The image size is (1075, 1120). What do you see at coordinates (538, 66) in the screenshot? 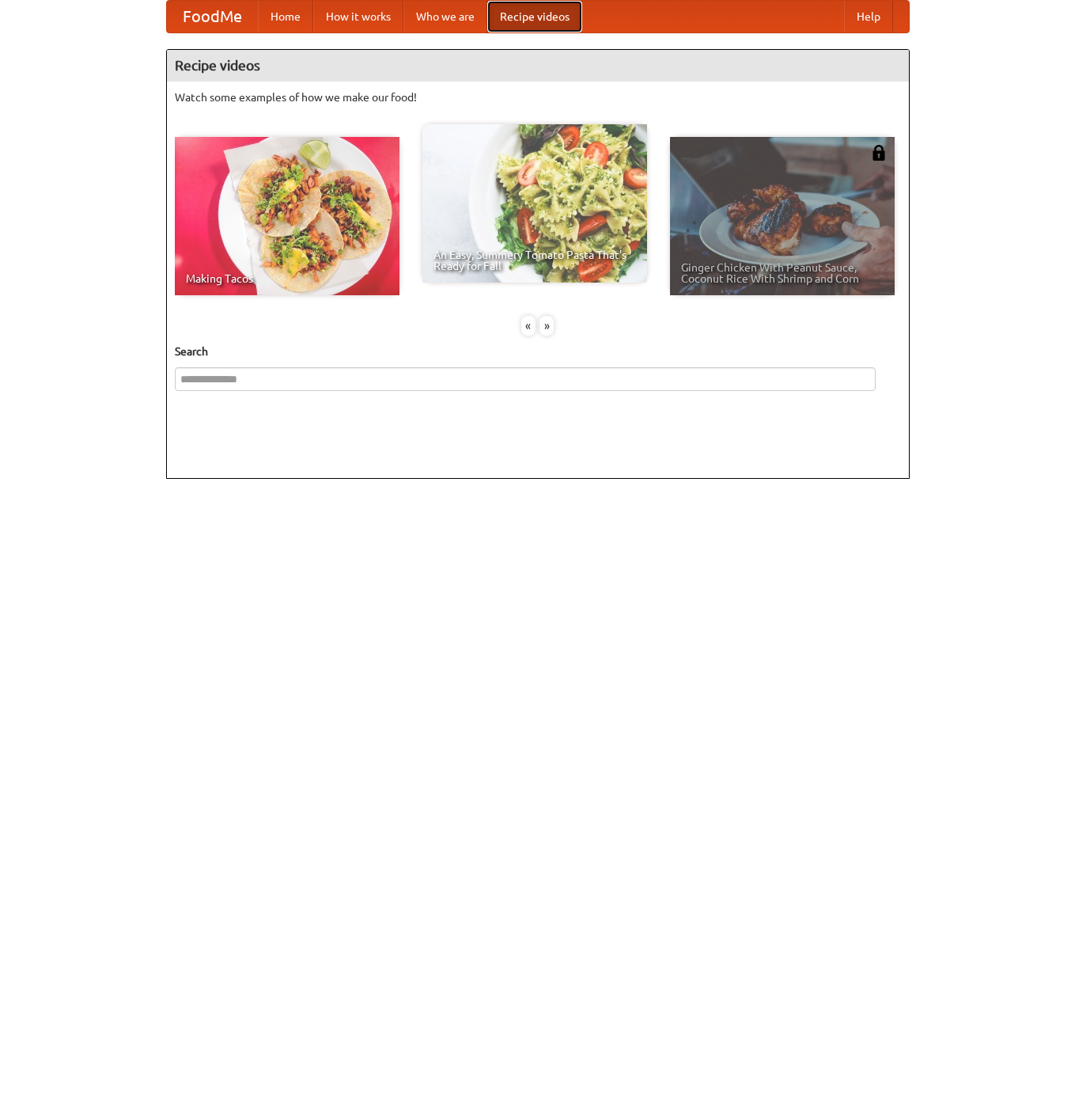
I see `h4: Recipe videos` at bounding box center [538, 66].